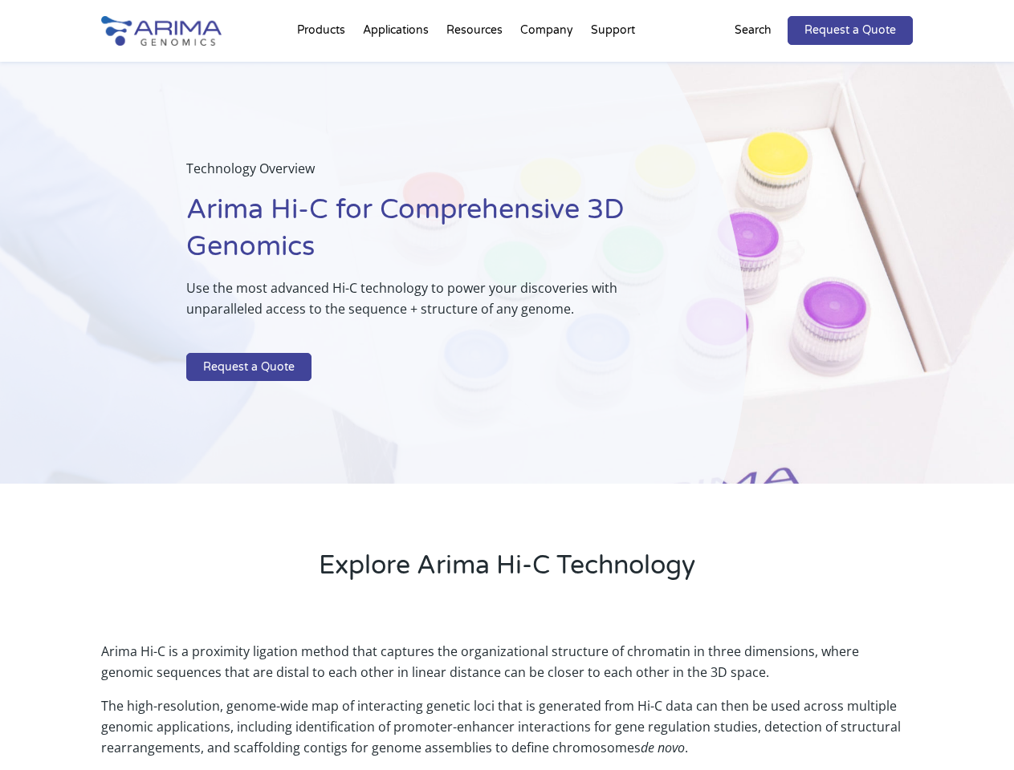  Describe the element at coordinates (425, 234) in the screenshot. I see `h1: Arima Hi-C for Comprehensive 3D Genomics` at that location.